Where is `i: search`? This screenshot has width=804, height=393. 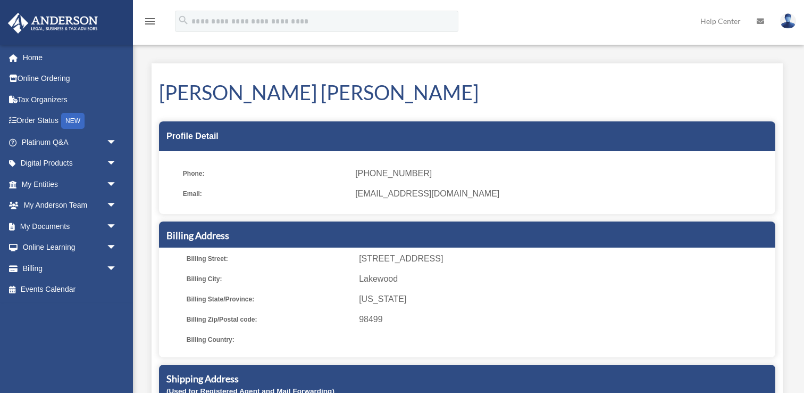
i: search is located at coordinates (183, 20).